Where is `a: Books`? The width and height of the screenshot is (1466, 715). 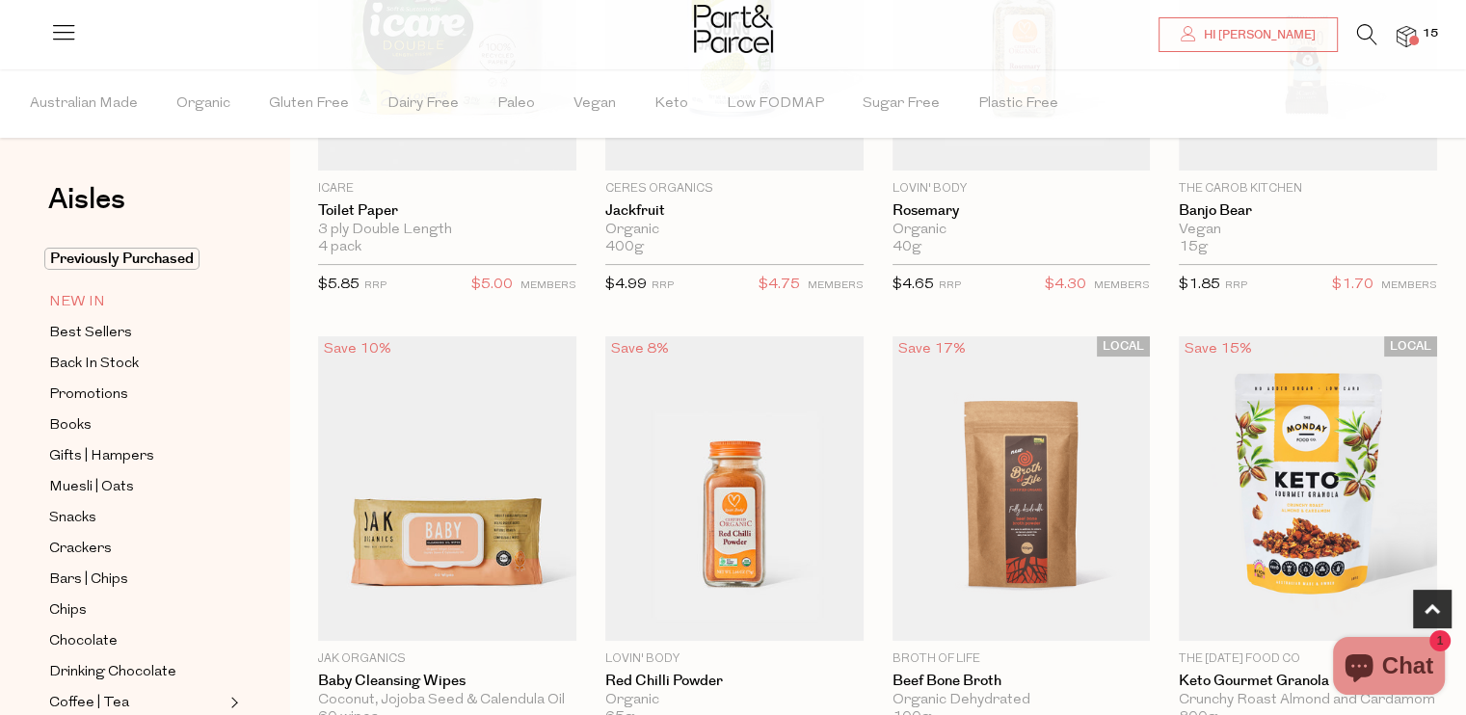
a: Books is located at coordinates (137, 425).